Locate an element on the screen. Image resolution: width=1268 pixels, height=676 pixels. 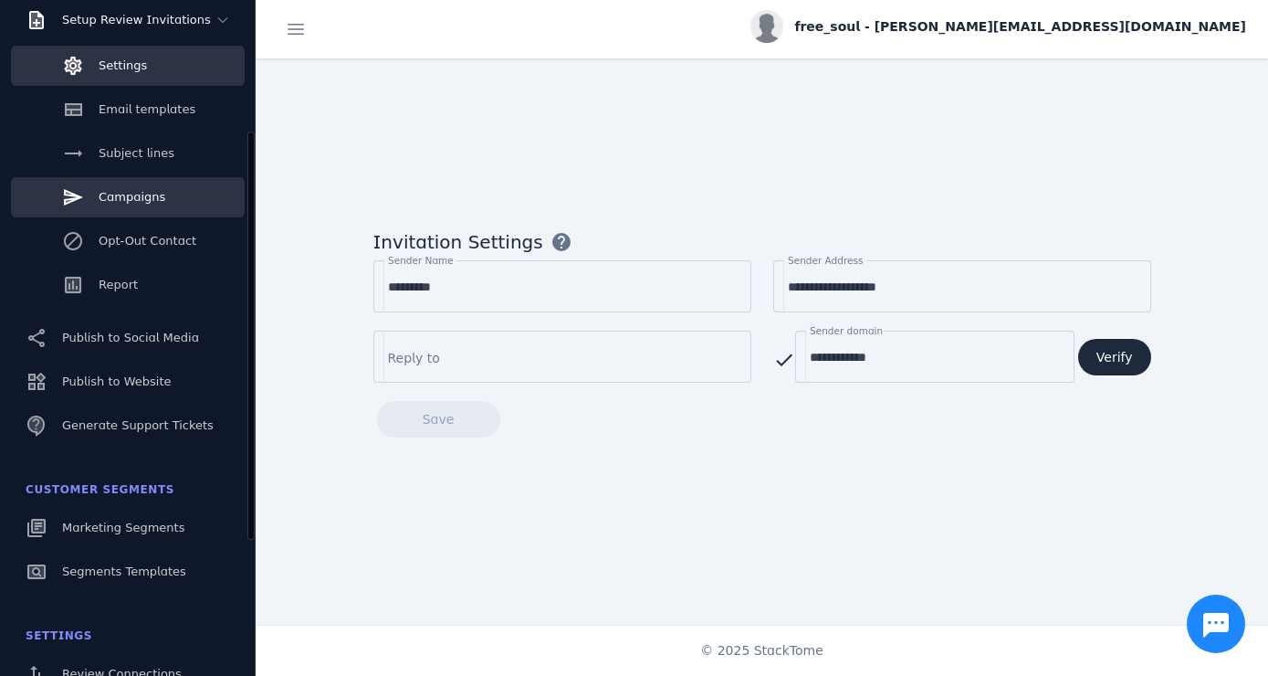
span: Marketing Segments is located at coordinates (123, 527).